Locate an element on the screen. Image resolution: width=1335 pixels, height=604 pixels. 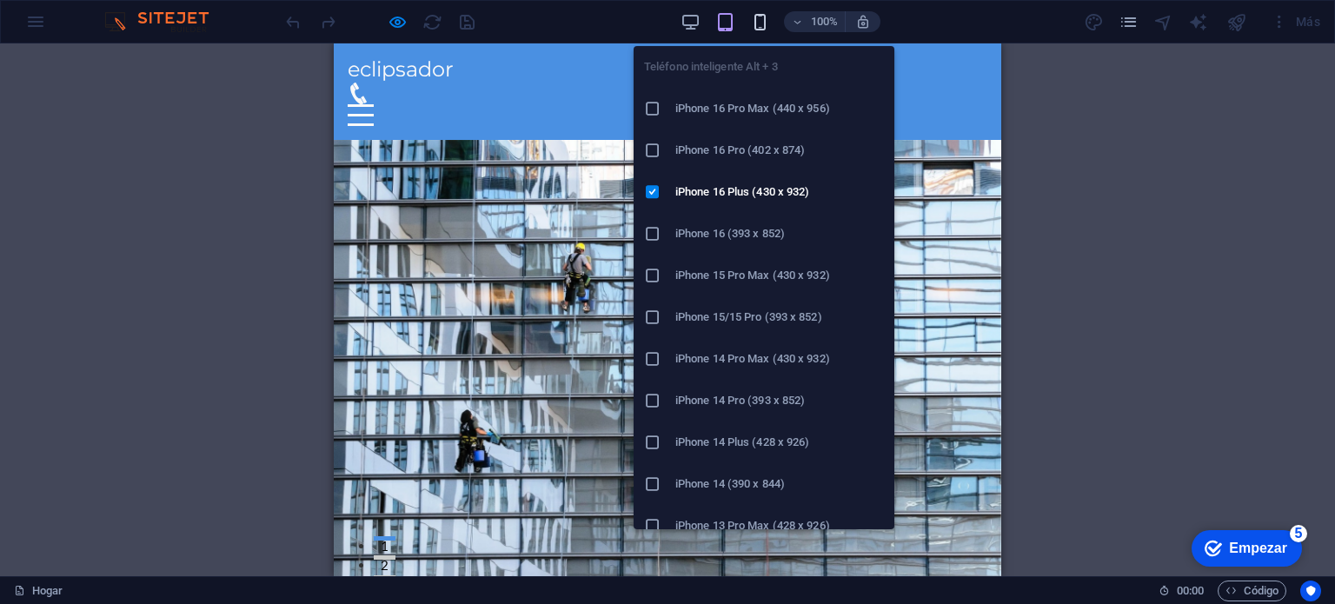
font: 5 is located at coordinates (116, 11).